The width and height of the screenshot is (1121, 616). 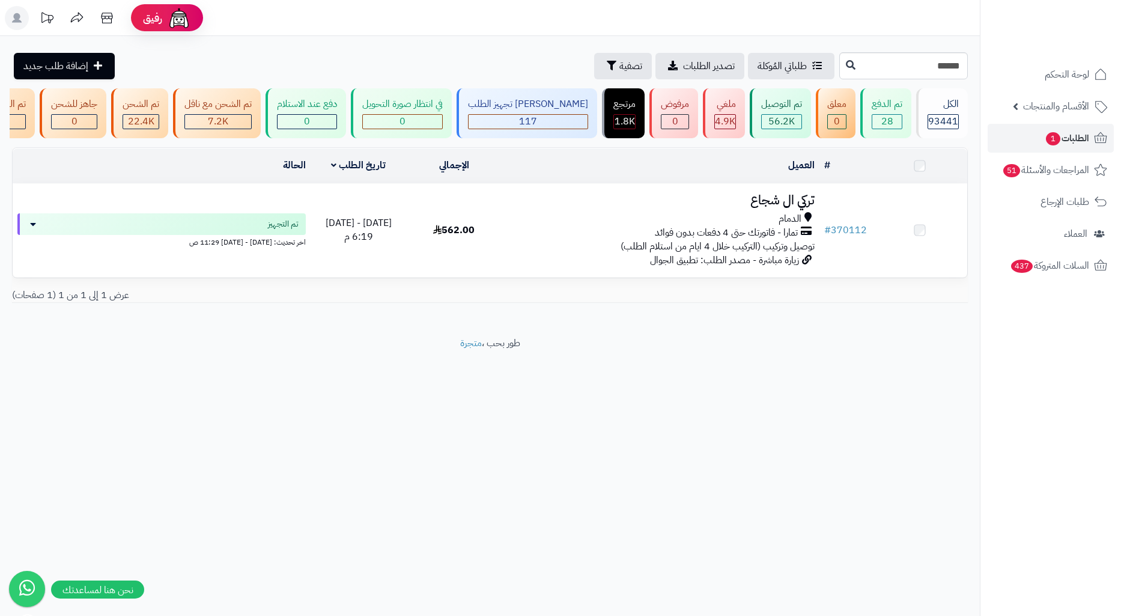 I want to click on span: 117, so click(x=528, y=121).